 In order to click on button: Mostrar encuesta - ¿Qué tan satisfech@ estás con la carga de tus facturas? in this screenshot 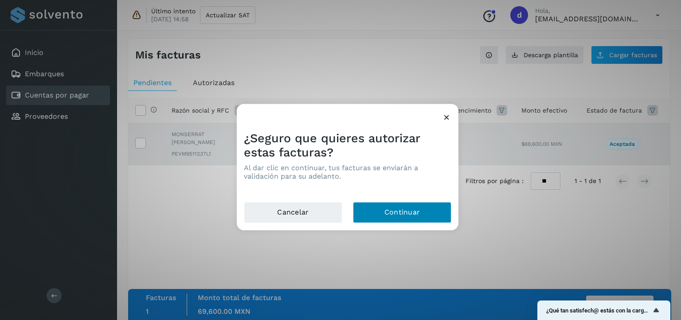, I will do `click(604, 310)`.